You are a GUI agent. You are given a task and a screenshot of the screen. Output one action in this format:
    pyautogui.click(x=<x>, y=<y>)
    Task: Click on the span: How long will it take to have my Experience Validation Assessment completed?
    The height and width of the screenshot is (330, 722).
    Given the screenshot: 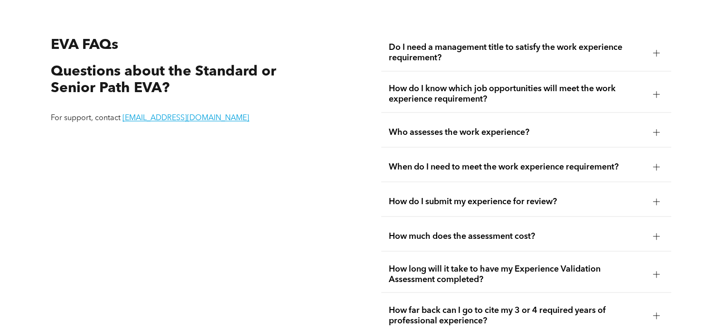 What is the action you would take?
    pyautogui.click(x=517, y=274)
    